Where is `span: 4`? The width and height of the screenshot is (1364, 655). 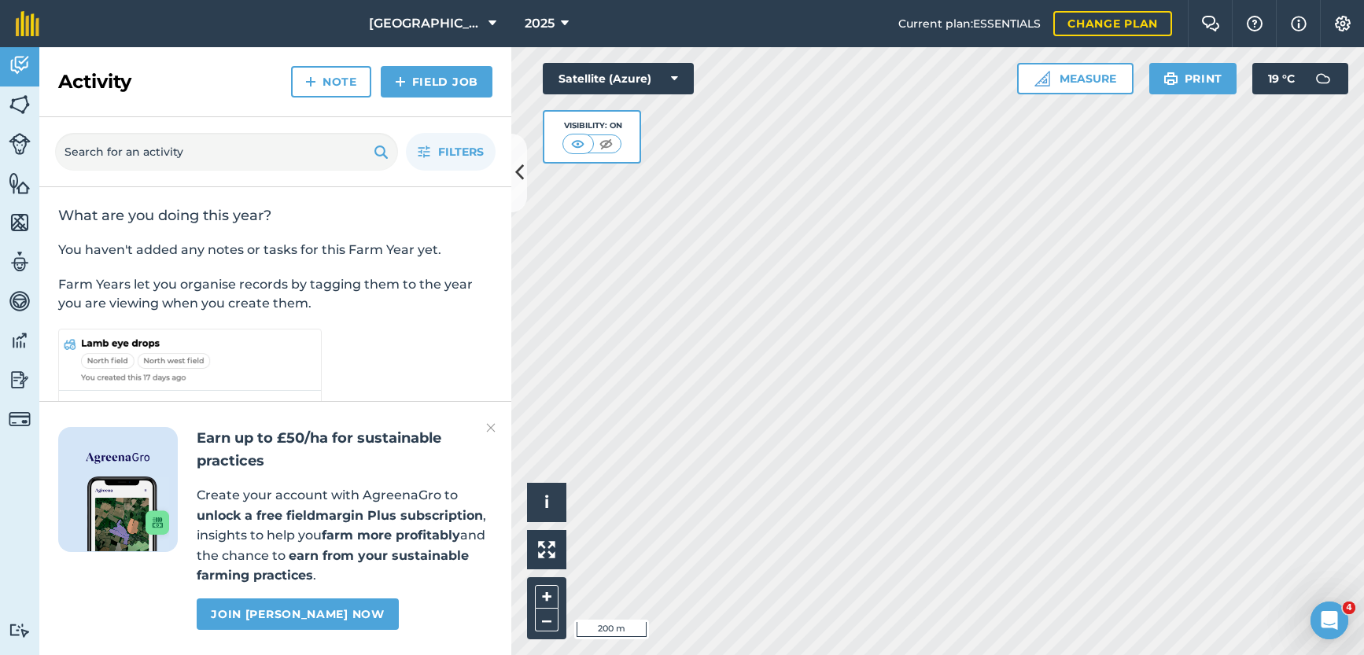
span: 4 is located at coordinates (1349, 608).